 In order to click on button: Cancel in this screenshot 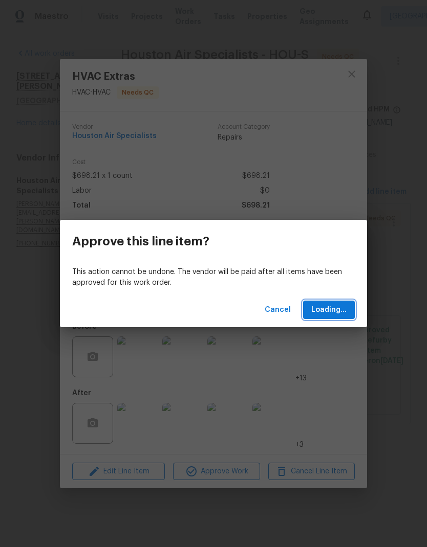, I will do `click(277, 310)`.